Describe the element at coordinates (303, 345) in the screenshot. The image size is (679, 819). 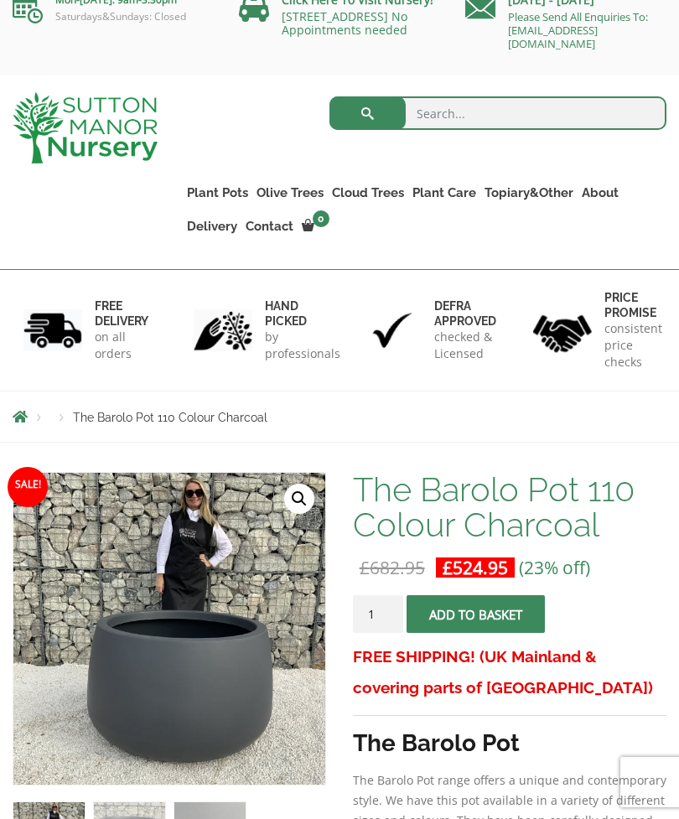
I see `p: by professionals` at that location.